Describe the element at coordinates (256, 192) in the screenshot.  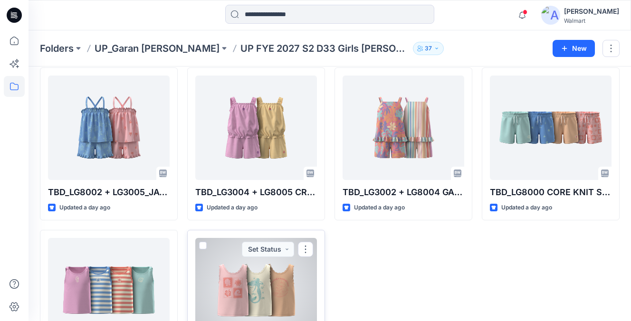
I see `p: TBD_LG3004 + LG8005 CRINKLE TANK AND SHORT KNIT SET` at that location.